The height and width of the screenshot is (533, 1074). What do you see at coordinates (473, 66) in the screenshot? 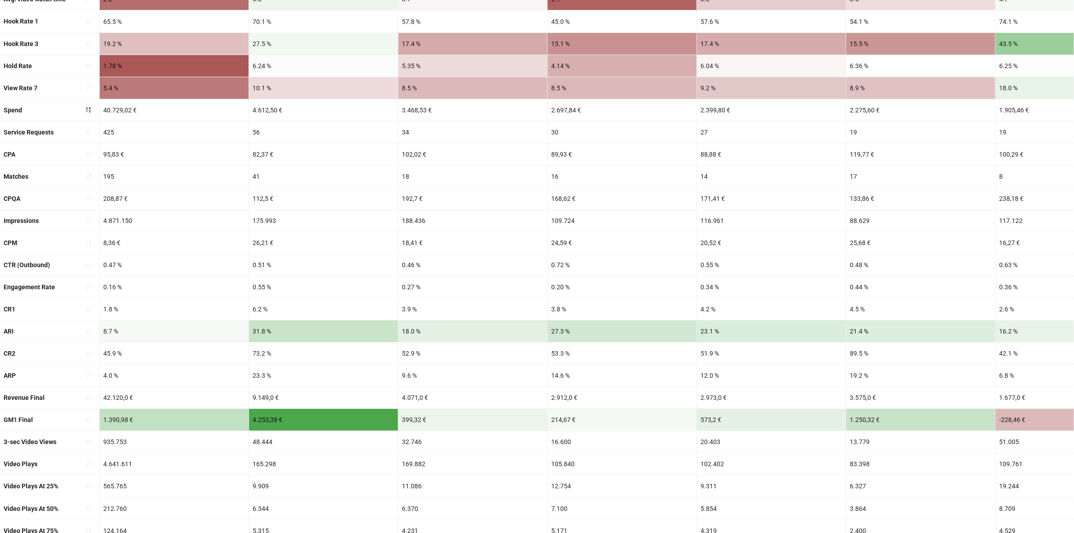
I see `div: 5.35 %` at bounding box center [473, 66].